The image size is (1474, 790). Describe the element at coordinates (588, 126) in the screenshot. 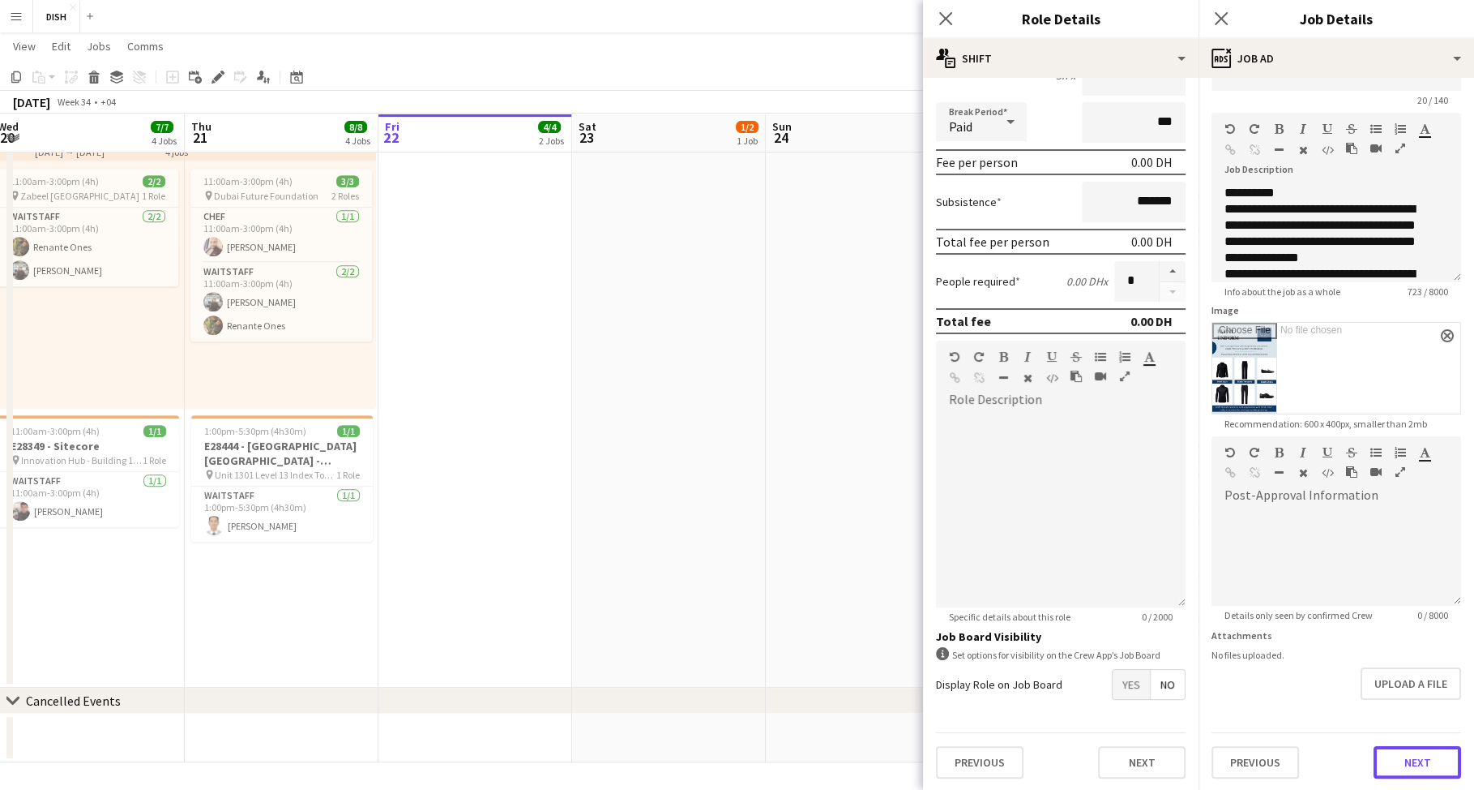

I see `span: Sat` at that location.